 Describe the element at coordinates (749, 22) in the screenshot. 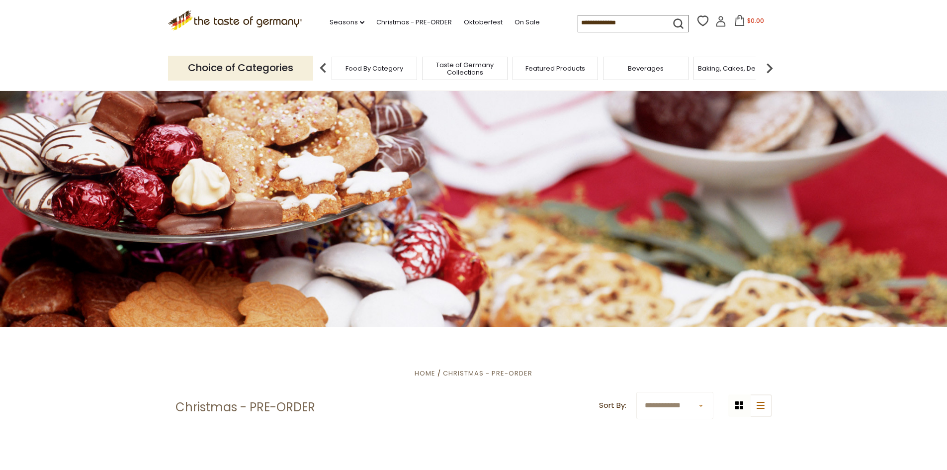

I see `button: $0.00` at that location.